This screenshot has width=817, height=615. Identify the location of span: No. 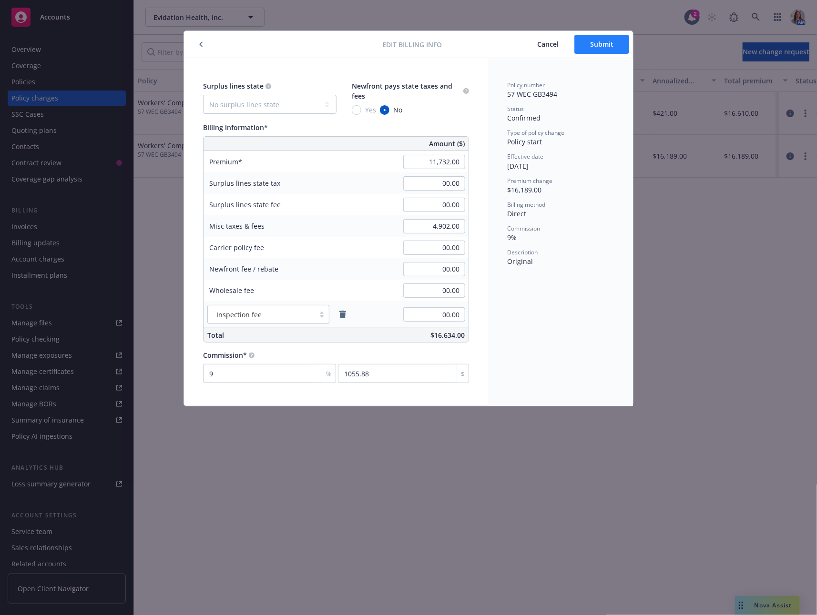
(397, 110).